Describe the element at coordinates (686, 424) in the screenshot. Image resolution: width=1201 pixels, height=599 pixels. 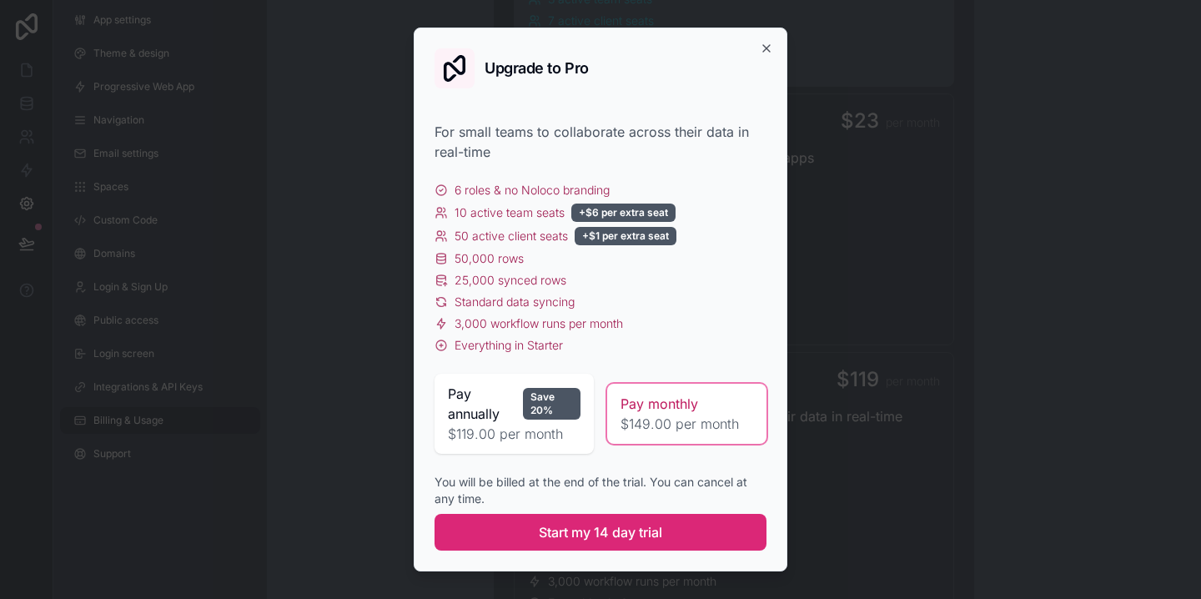
I see `span: $149.00 per month` at that location.